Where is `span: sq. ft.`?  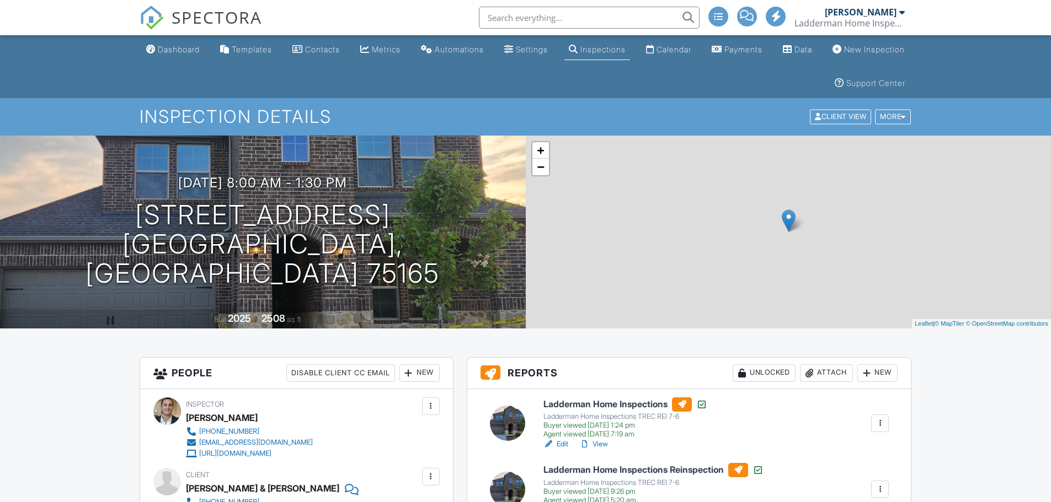
span: sq. ft. is located at coordinates (295, 319).